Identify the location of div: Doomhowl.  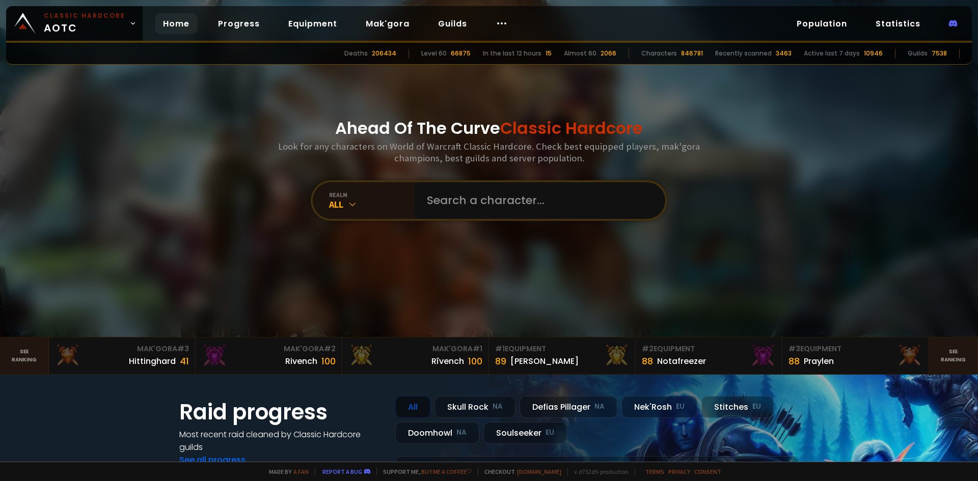
(437, 433).